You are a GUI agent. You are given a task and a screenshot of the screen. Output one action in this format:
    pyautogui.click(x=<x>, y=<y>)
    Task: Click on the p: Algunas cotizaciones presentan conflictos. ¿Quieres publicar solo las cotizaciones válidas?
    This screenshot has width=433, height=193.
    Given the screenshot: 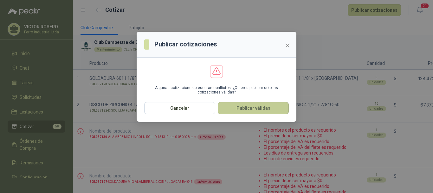 What is the action you would take?
    pyautogui.click(x=217, y=90)
    